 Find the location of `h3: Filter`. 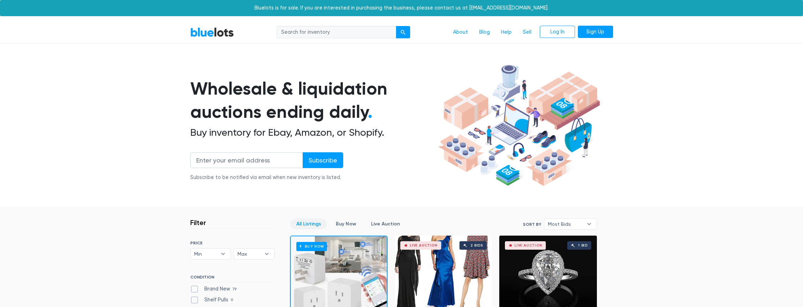

h3: Filter is located at coordinates (198, 223).